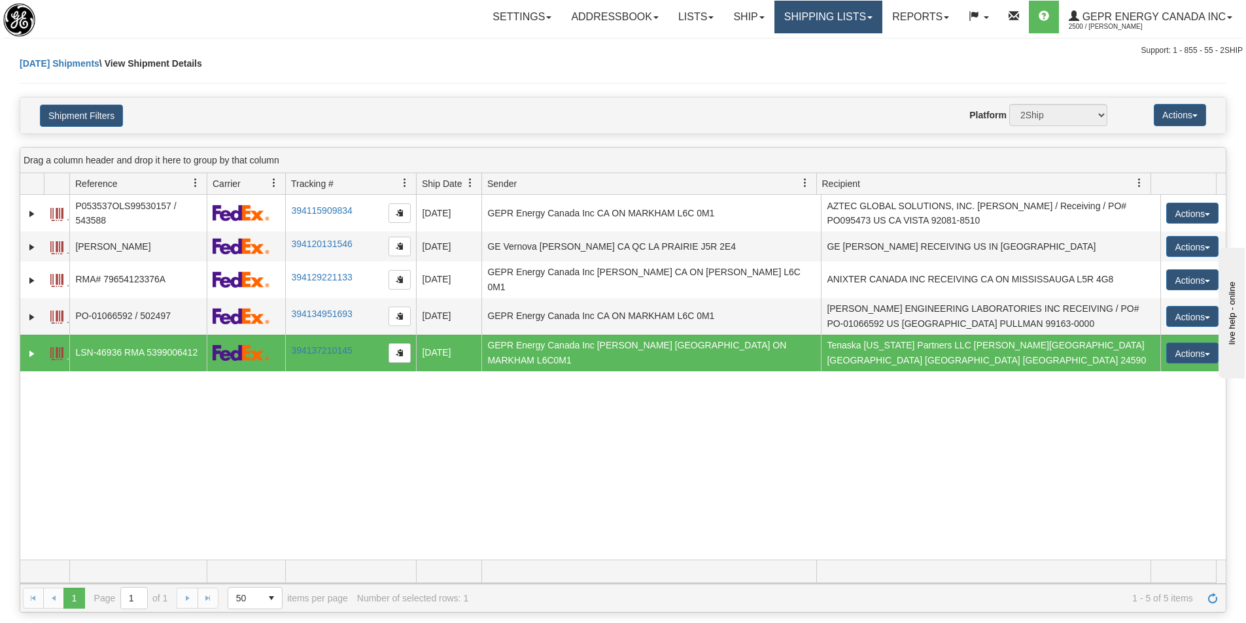  What do you see at coordinates (990, 280) in the screenshot?
I see `td: ANIXTER CANADA INC RECEIVING CA ON MISSISSAUGA L5R 4G8` at bounding box center [990, 280].